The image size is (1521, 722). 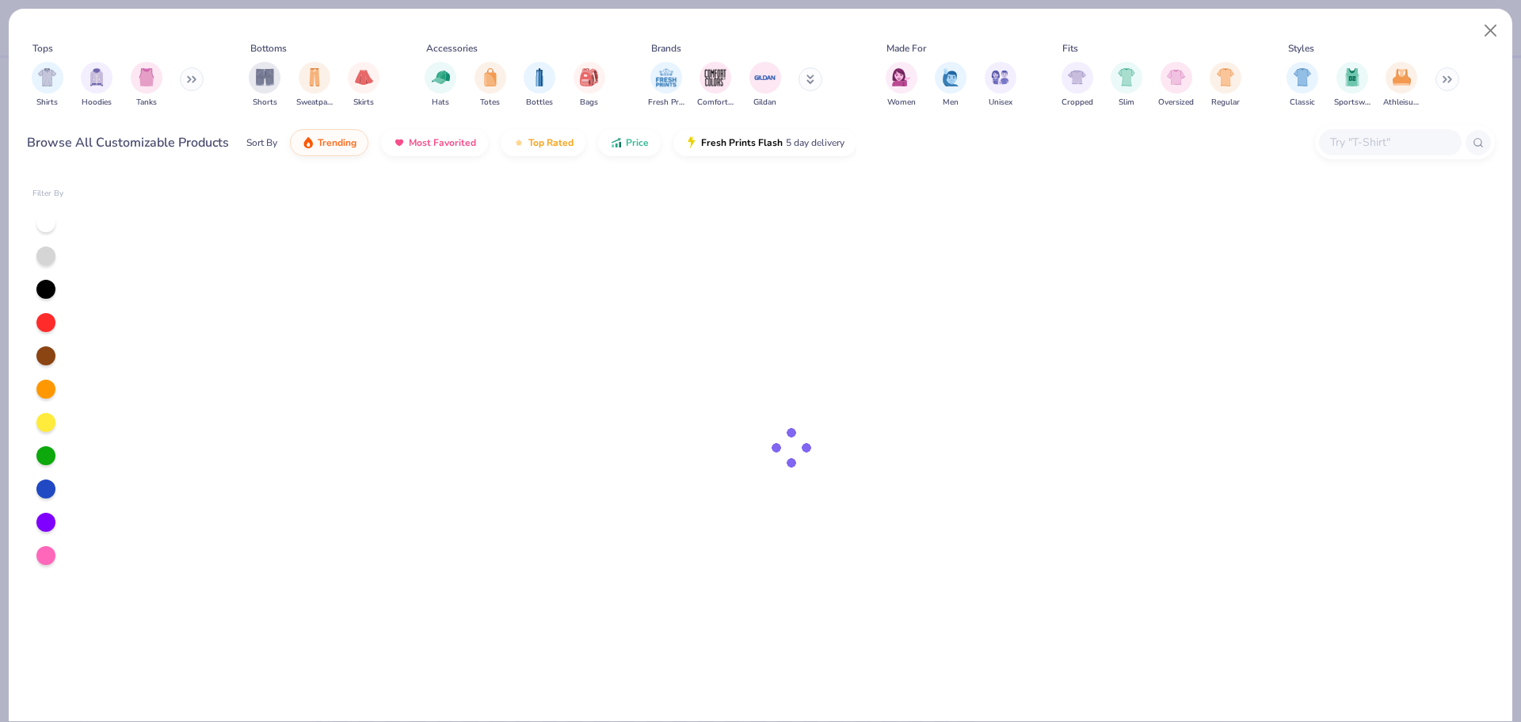 I want to click on img: Women Image, so click(x=901, y=77).